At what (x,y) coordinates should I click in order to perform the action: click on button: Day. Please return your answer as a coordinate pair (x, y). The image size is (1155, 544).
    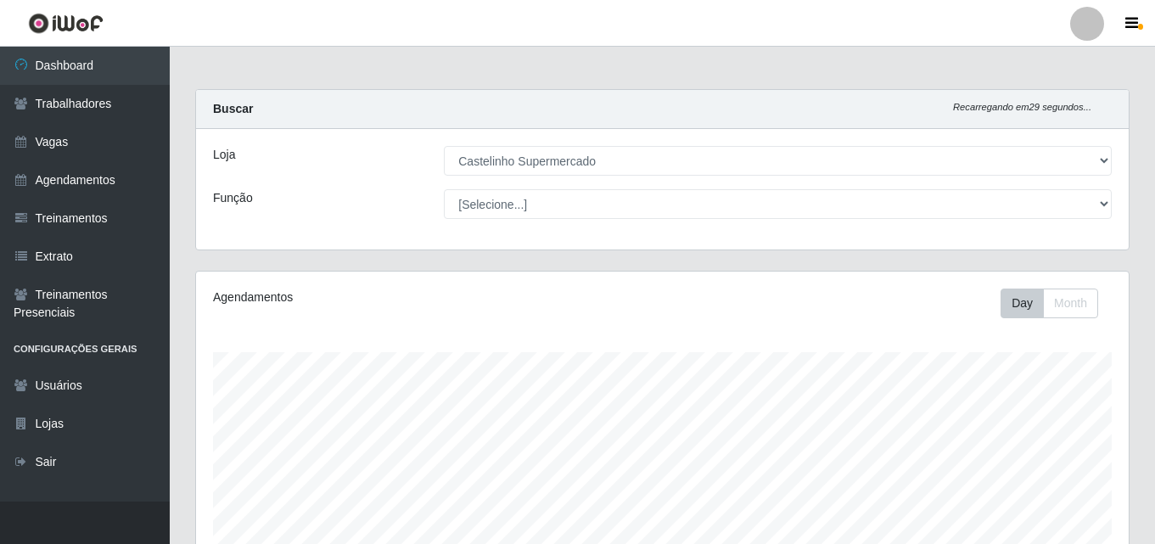
    Looking at the image, I should click on (1022, 303).